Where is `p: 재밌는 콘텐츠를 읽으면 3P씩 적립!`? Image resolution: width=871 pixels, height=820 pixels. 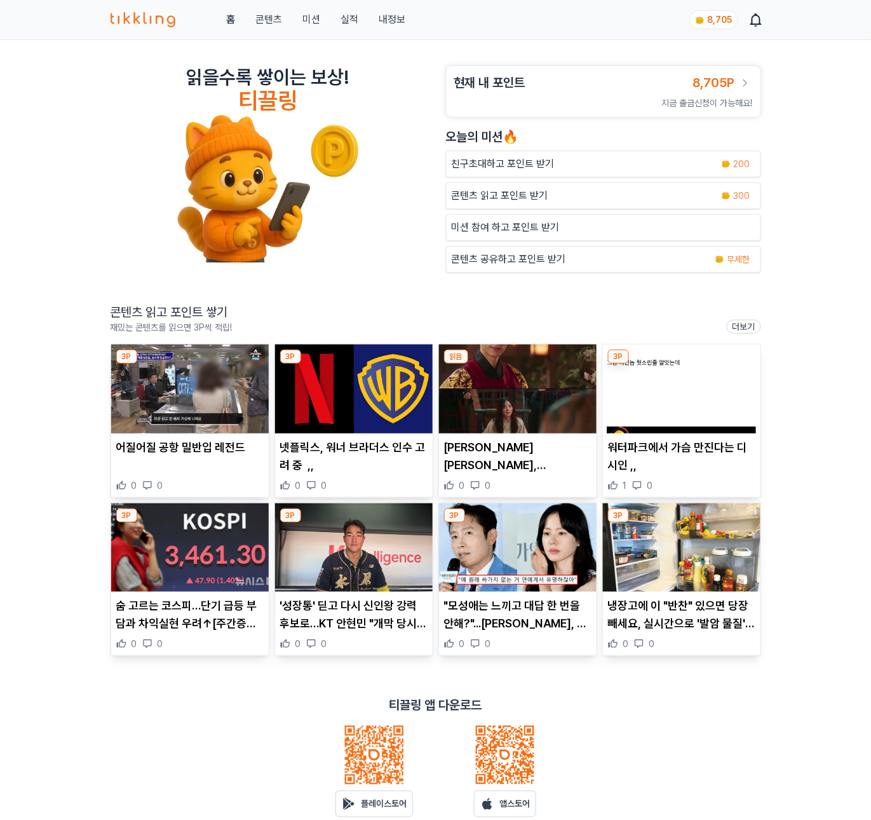 p: 재밌는 콘텐츠를 읽으면 3P씩 적립! is located at coordinates (172, 327).